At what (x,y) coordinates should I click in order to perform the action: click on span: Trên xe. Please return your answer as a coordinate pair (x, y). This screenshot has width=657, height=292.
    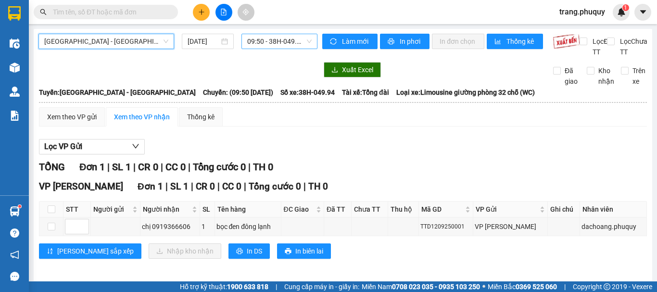
    Looking at the image, I should click on (639, 76).